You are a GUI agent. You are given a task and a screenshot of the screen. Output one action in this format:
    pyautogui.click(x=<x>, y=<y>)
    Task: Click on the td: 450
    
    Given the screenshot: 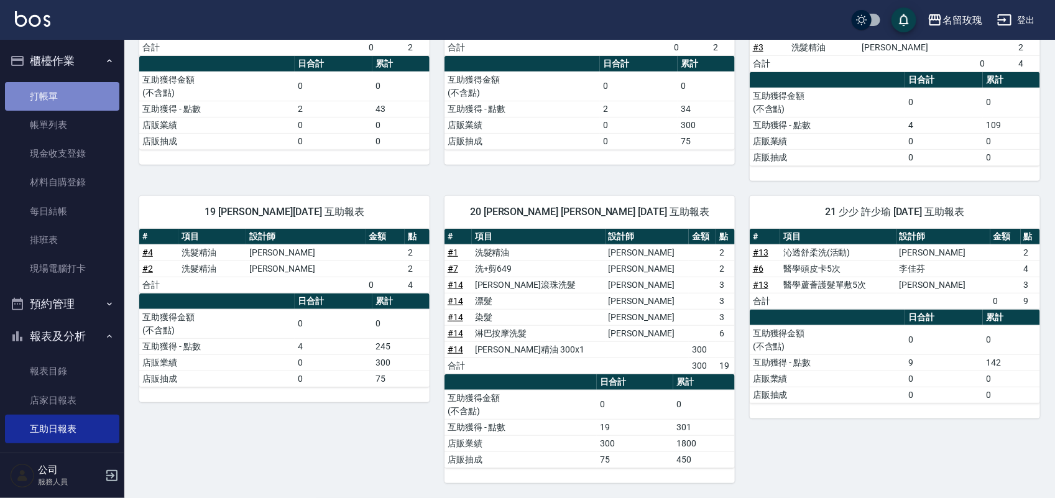 What is the action you would take?
    pyautogui.click(x=704, y=459)
    